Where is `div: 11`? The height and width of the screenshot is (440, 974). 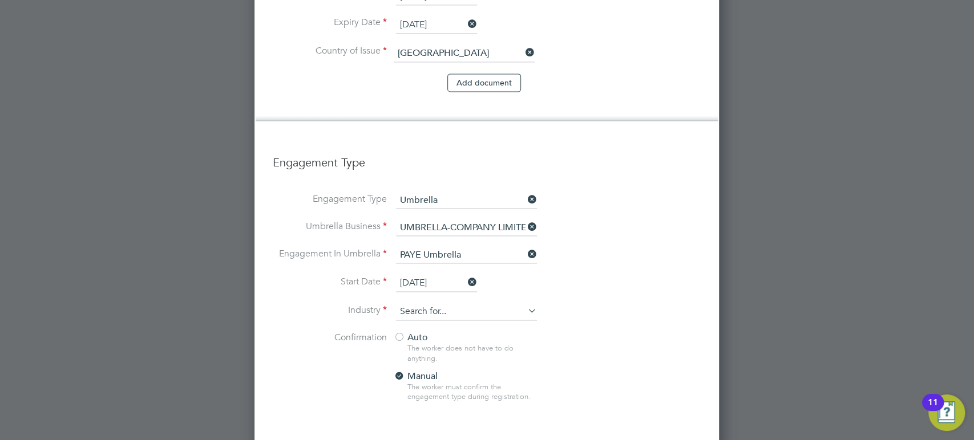
div: 11 is located at coordinates (933, 410).